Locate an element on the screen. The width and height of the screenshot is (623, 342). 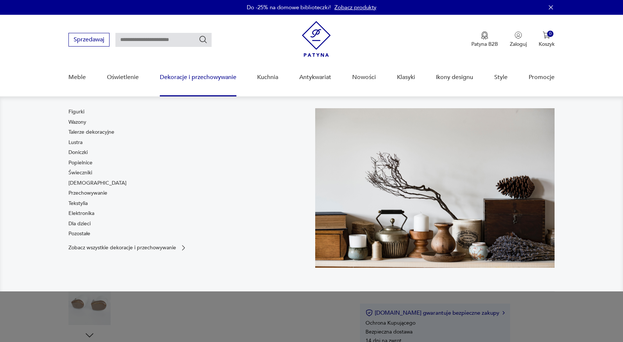
a: Elektronika is located at coordinates (81, 214).